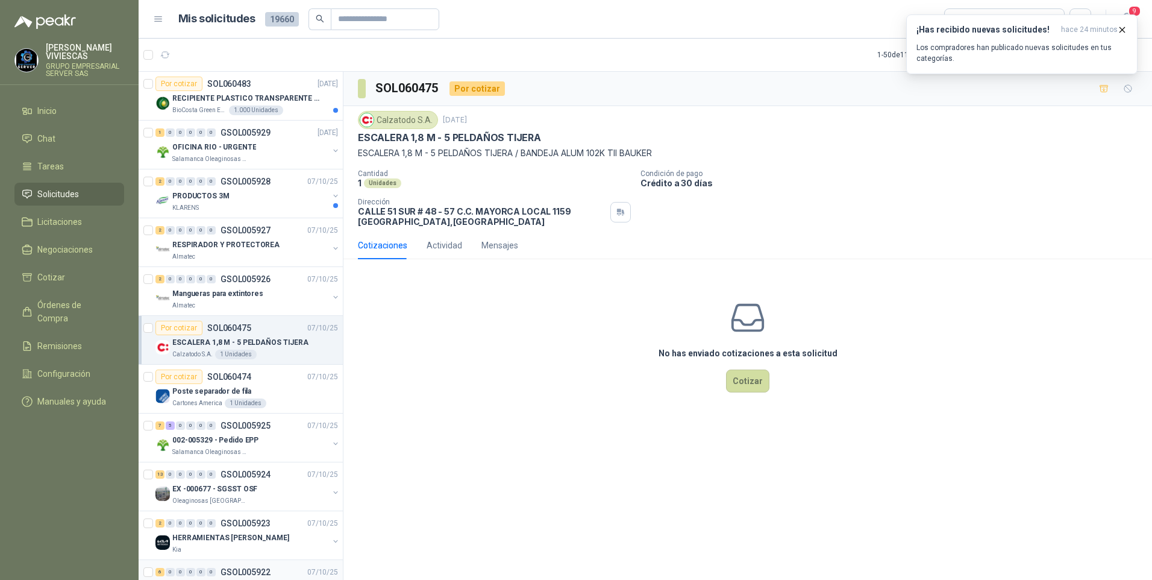 This screenshot has height=580, width=1152. What do you see at coordinates (69, 277) in the screenshot?
I see `a: Cotizar` at bounding box center [69, 277].